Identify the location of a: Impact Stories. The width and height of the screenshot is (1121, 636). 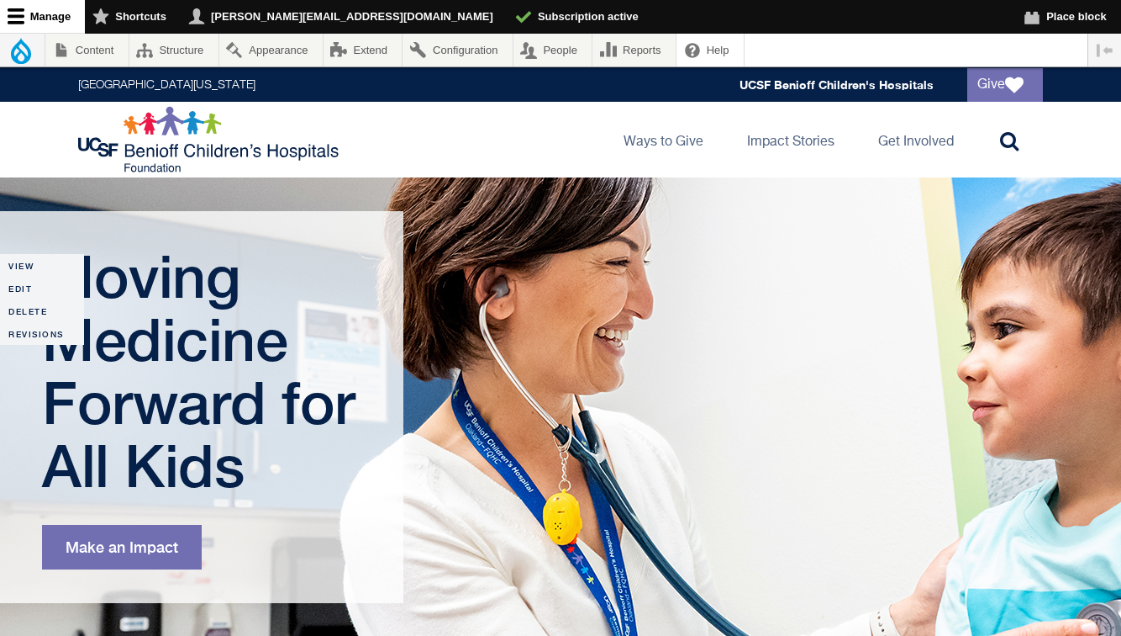
(791, 140).